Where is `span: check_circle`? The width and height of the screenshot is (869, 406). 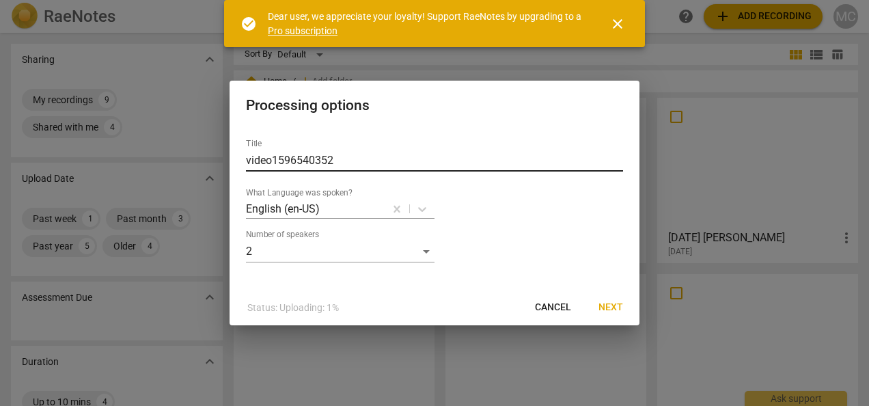
span: check_circle is located at coordinates (249, 24).